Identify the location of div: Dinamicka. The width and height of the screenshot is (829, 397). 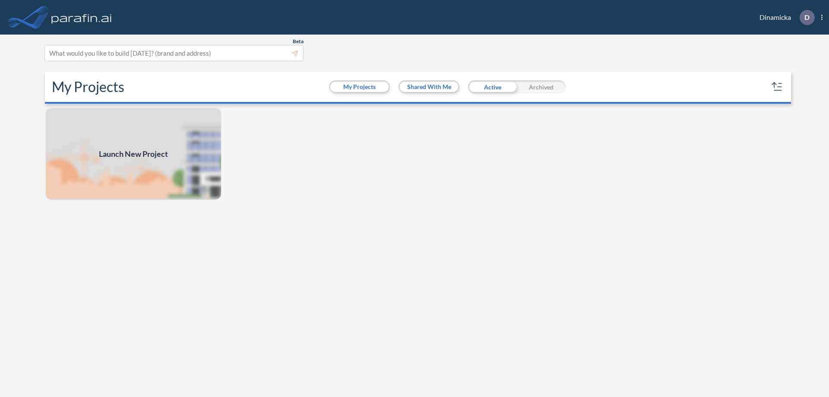
(784, 17).